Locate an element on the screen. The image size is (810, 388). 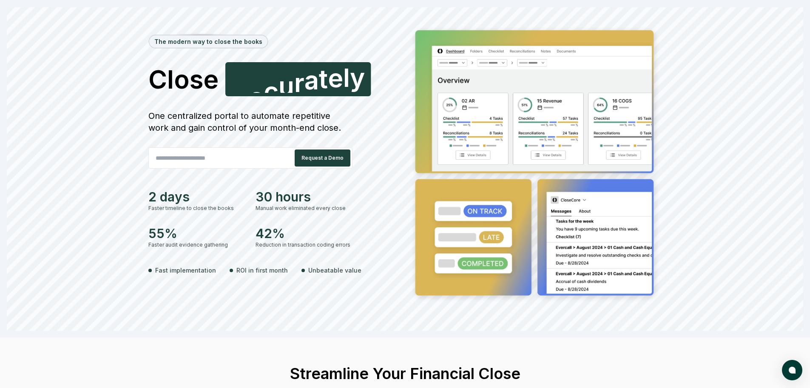
div: 42% is located at coordinates (304, 233).